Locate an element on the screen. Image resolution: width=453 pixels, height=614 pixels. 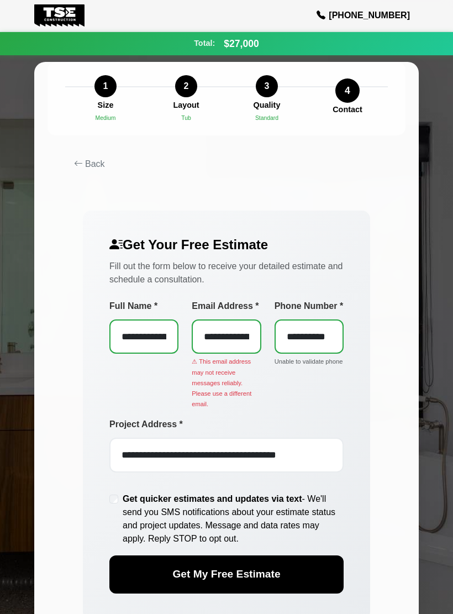
label: - We'll send you SMS notifications about your estimate status and project updates. Message and da... is located at coordinates (233, 519).